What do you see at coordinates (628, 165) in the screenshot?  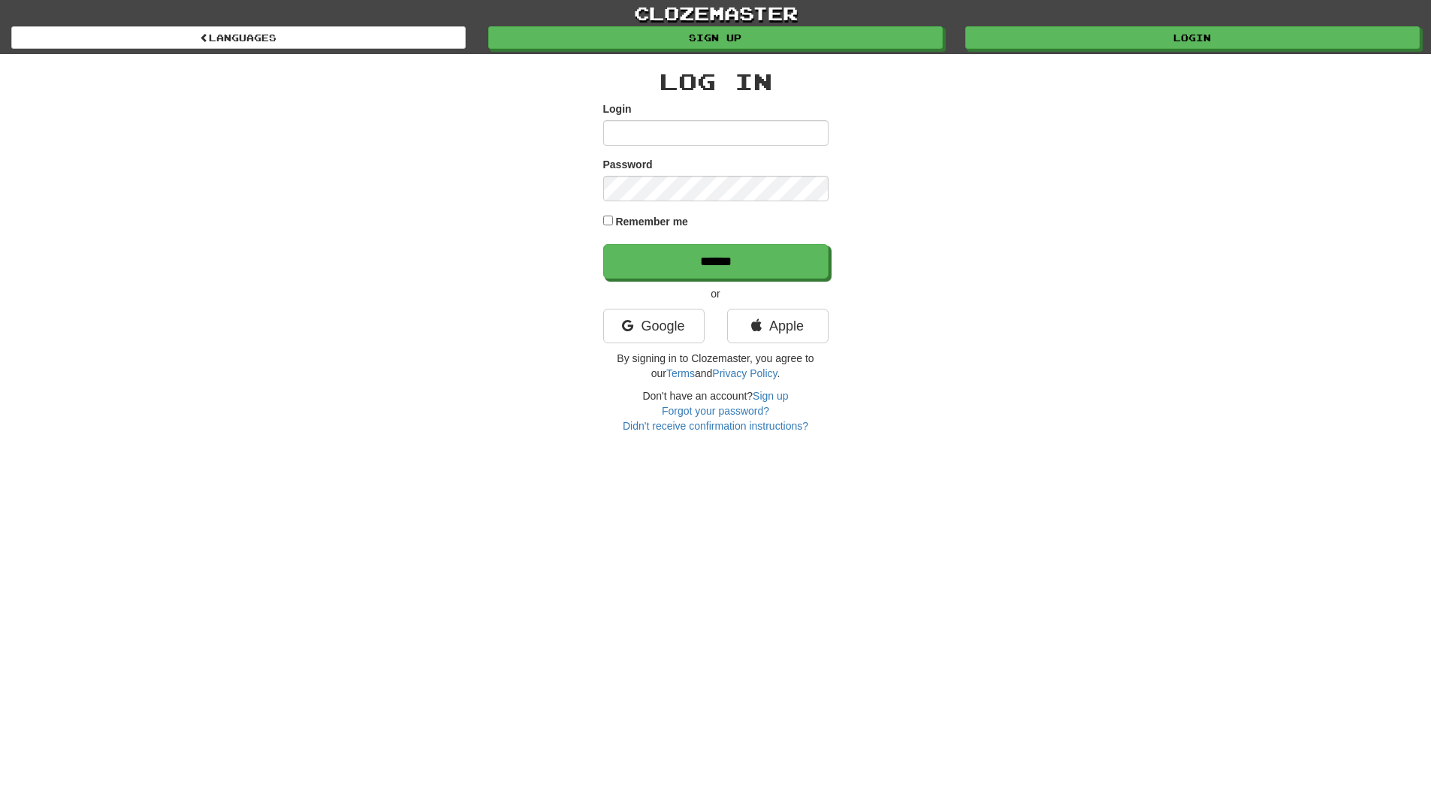 I see `label: Password` at bounding box center [628, 165].